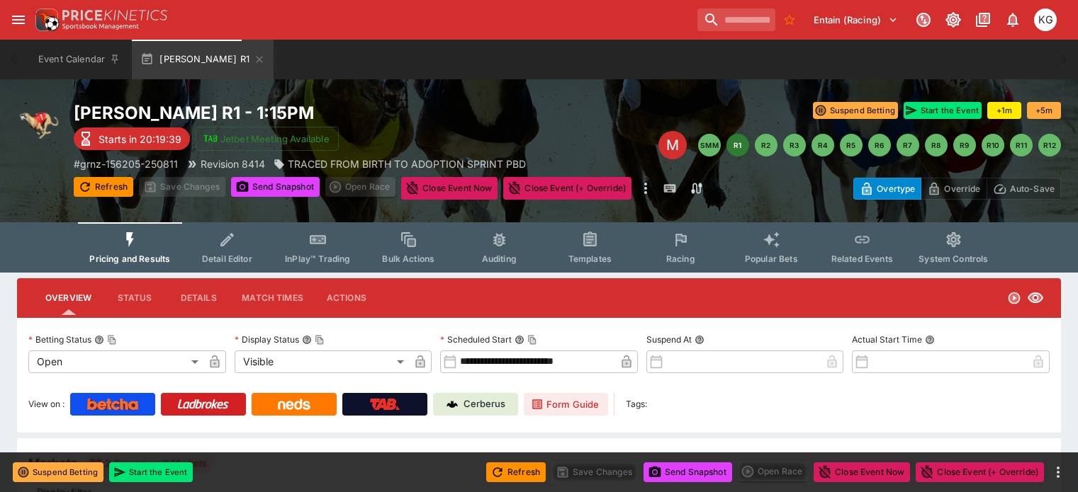  What do you see at coordinates (519, 340) in the screenshot?
I see `button: Scheduled StartCopy To Clipboard` at bounding box center [519, 340].